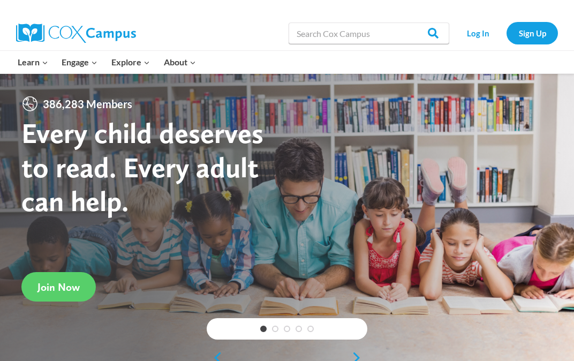 This screenshot has height=361, width=574. I want to click on nav: Primary Navigation, so click(106, 62).